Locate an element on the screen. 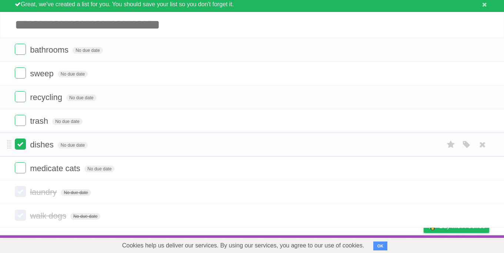 Image resolution: width=504 pixels, height=253 pixels. button: OK is located at coordinates (380, 246).